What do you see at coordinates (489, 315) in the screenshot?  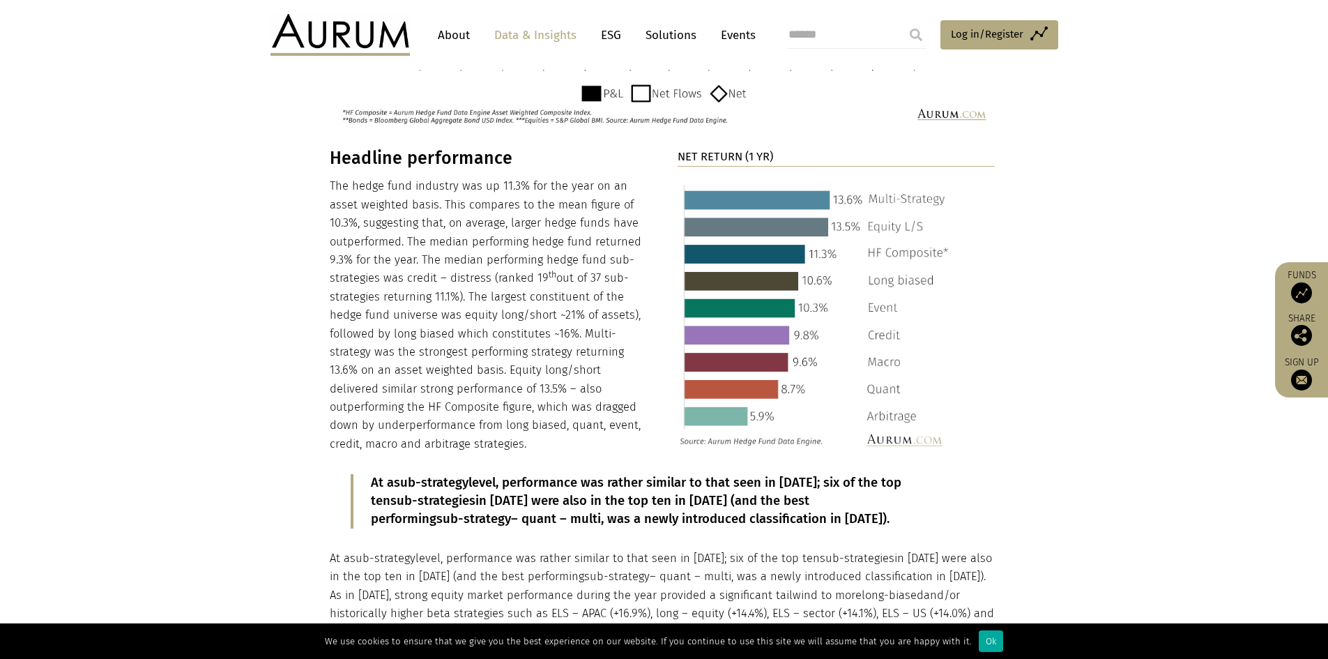 I see `p: The hedge fund industry was up 11.3% for the year on an asset weighted basis. This compares to th...` at bounding box center [489, 315].